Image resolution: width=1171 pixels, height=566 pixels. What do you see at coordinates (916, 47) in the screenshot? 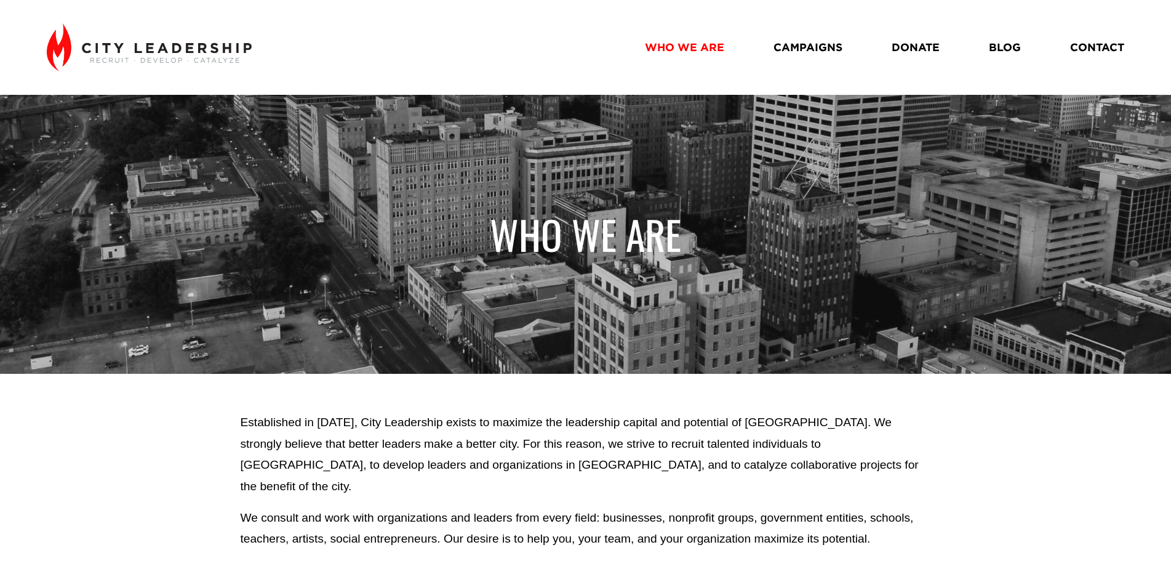
I see `a: DONATE` at bounding box center [916, 47].